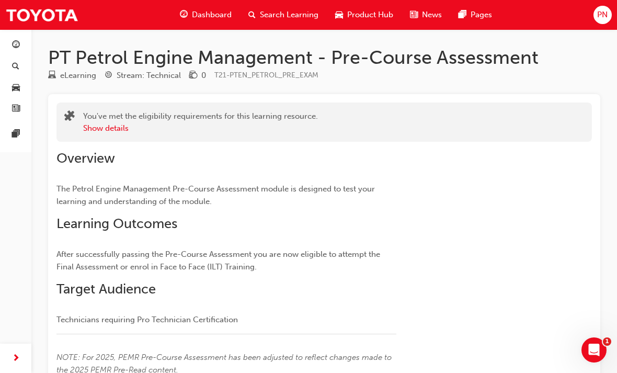  I want to click on div: Stream: Technical, so click(149, 75).